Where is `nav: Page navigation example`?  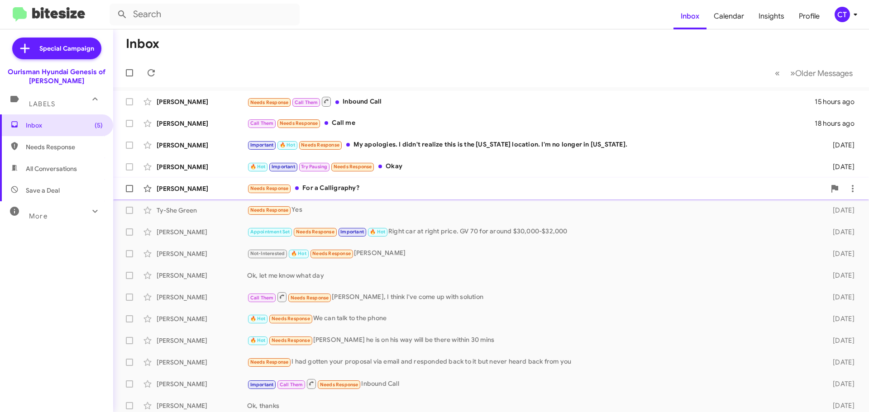
nav: Page navigation example is located at coordinates (814, 73).